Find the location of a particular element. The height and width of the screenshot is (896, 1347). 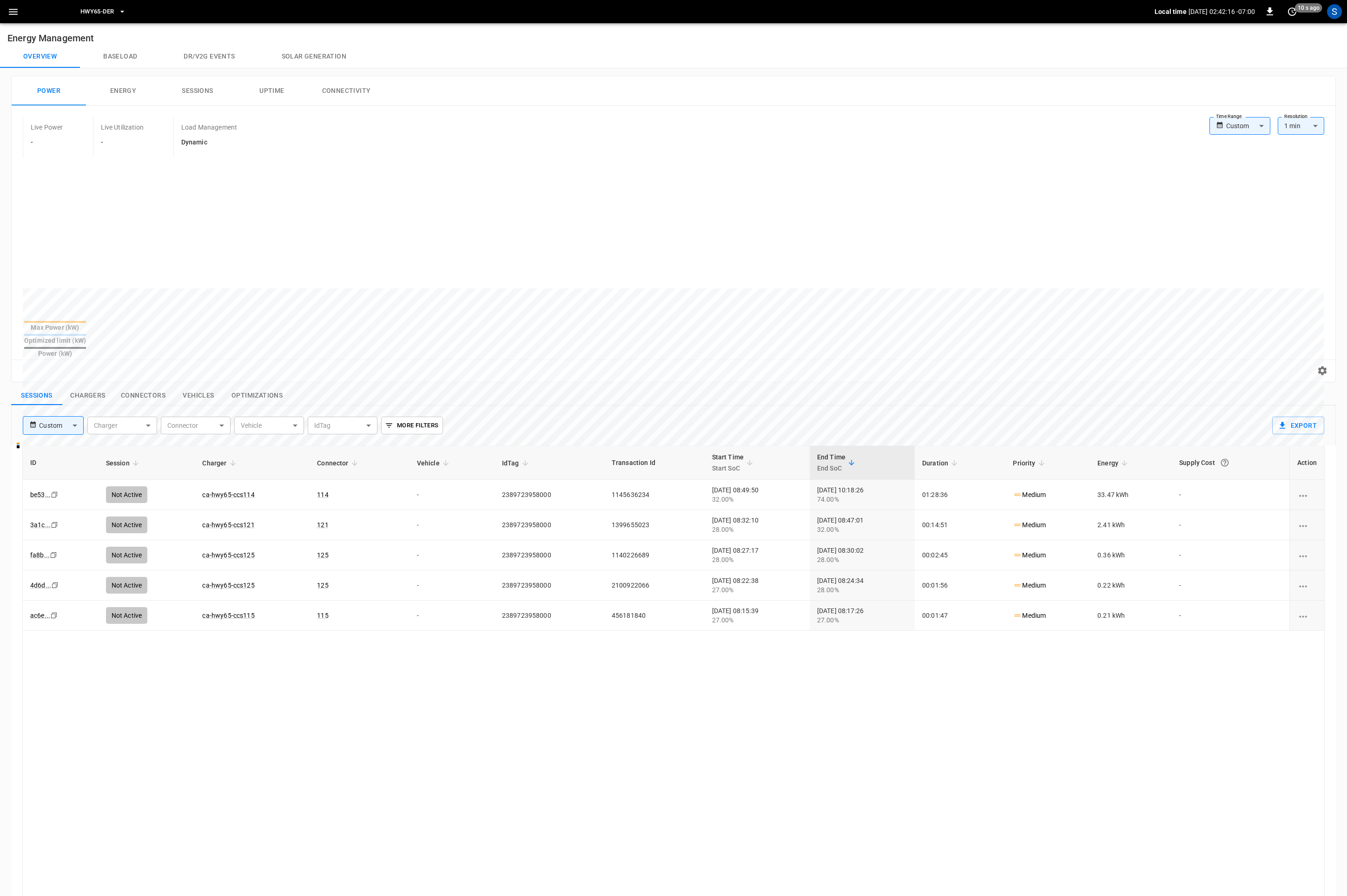

th: Transaction Id is located at coordinates (654, 462).